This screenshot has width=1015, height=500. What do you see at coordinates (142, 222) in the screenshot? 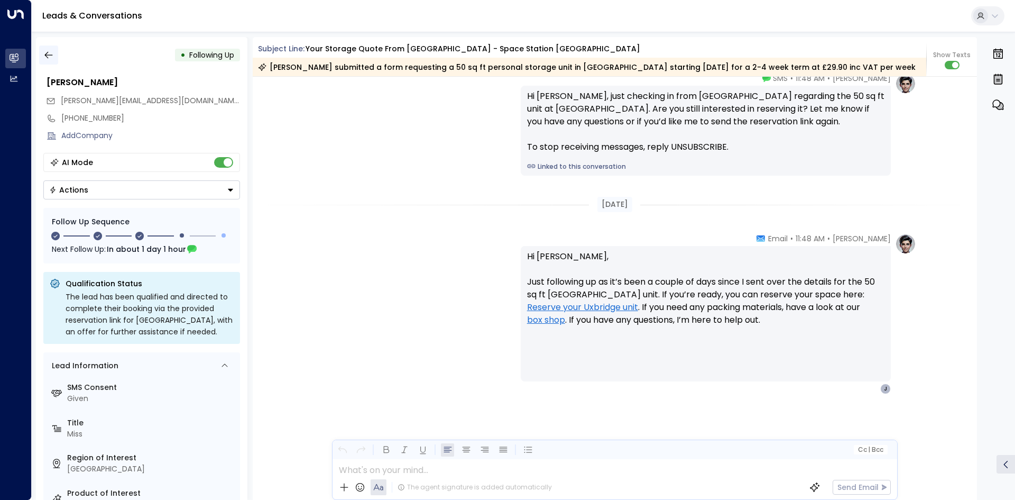
I see `div: Follow Up Sequence` at bounding box center [142, 222].